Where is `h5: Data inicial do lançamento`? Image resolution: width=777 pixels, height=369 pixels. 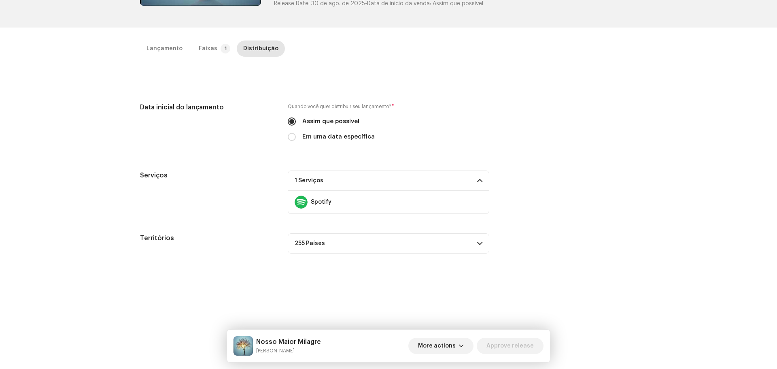
h5: Data inicial do lançamento is located at coordinates (207, 107).